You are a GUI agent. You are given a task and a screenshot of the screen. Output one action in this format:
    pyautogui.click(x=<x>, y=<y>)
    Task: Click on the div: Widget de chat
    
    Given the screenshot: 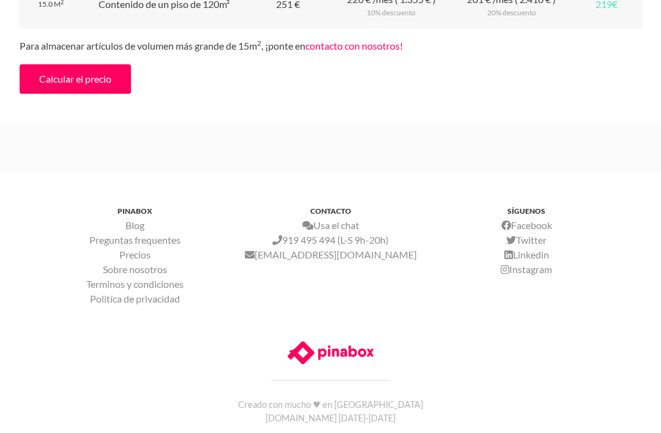 What is the action you would take?
    pyautogui.click(x=631, y=404)
    